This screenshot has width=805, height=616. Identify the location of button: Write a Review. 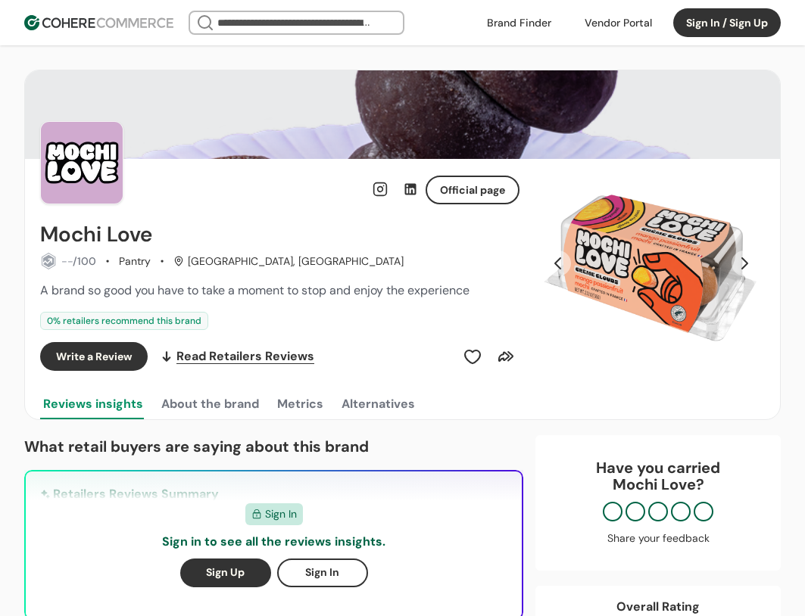
(94, 357).